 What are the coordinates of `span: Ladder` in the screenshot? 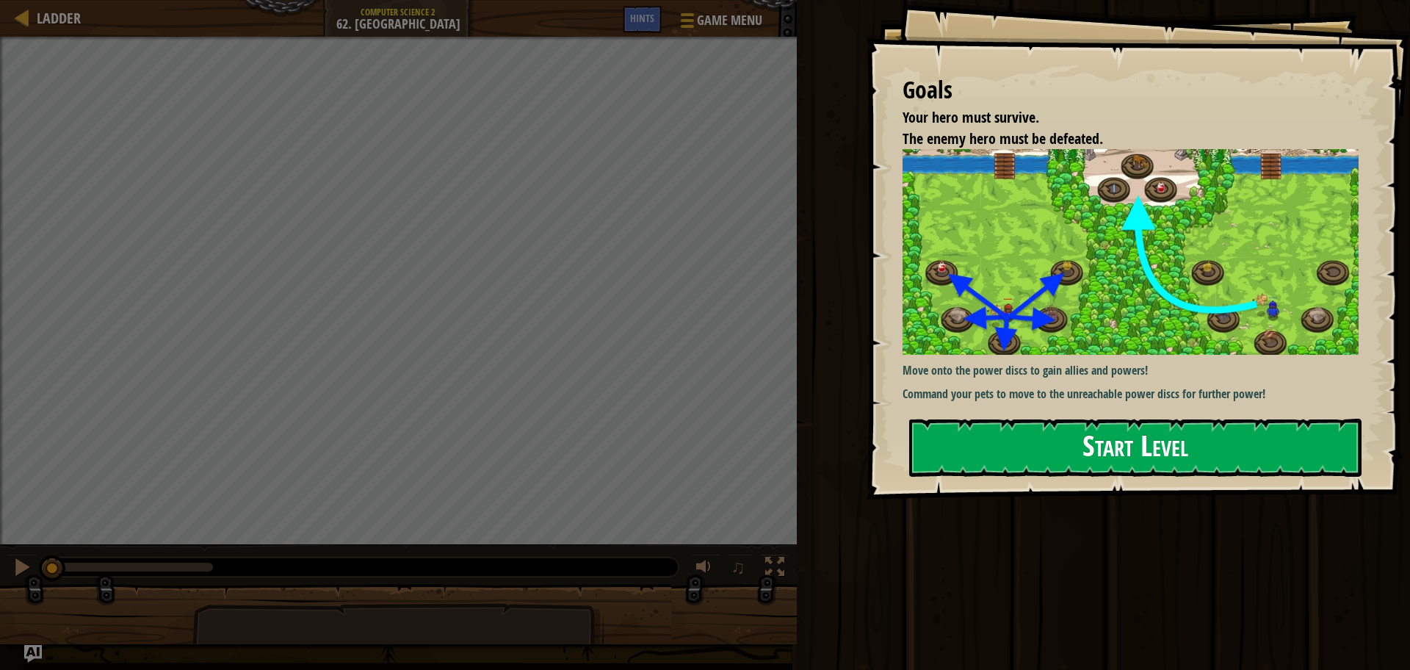 It's located at (59, 18).